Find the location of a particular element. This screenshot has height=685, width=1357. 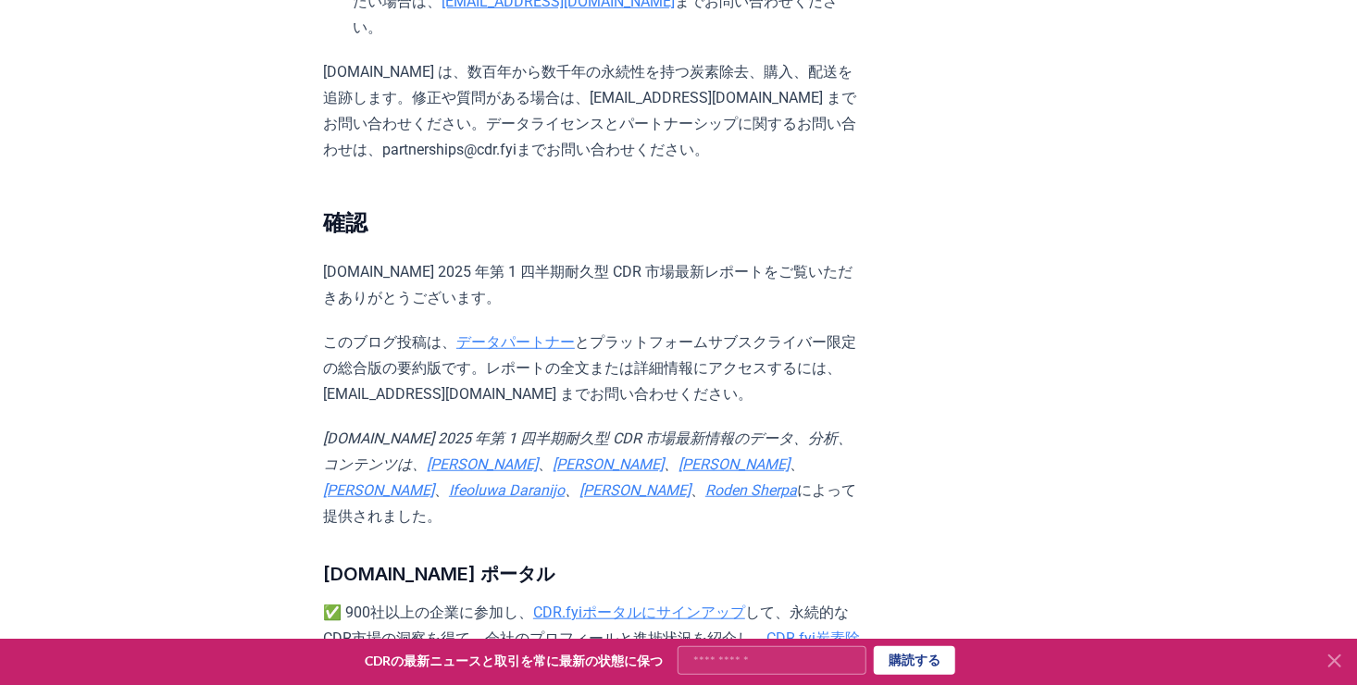

p: ✅ 900社以上の企業に参加し、 して、永続的なCDR市場の洞察を得て、会社のプロフィールと進捗状況を紹介し、 に本社とプロジェクトと施設の場所をリストします。 is located at coordinates (593, 639).